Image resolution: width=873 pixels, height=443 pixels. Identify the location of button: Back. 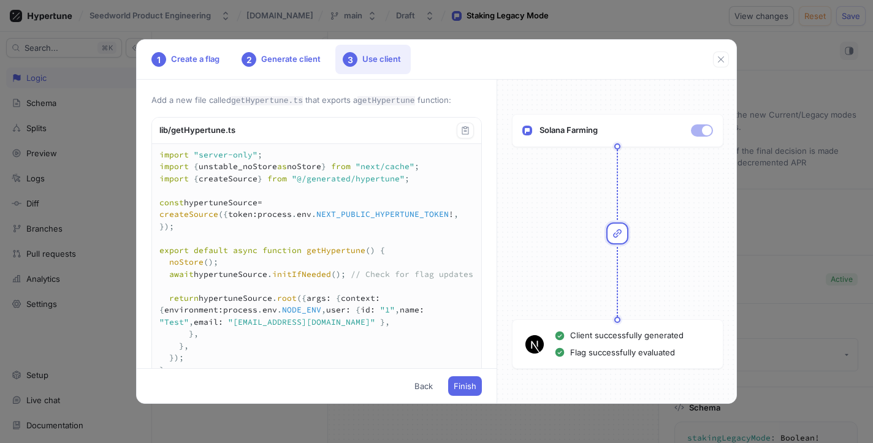
(424, 386).